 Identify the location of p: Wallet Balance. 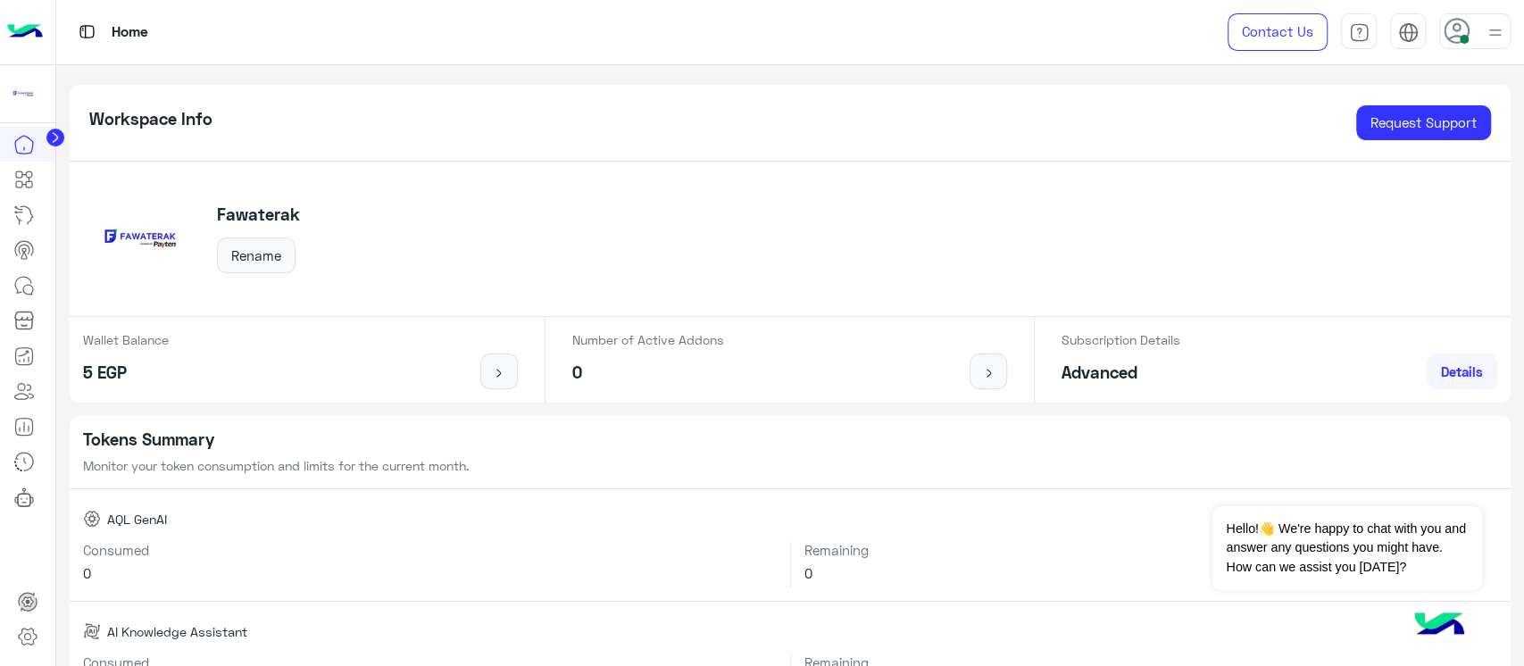
(126, 339).